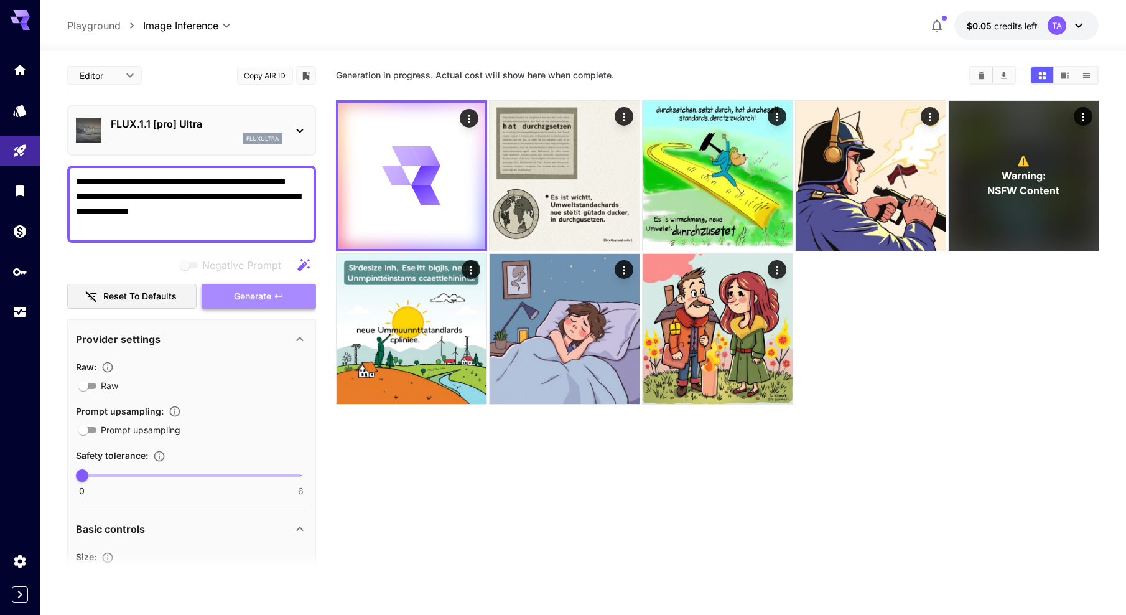  What do you see at coordinates (112, 455) in the screenshot?
I see `span: Safety tolerance :` at bounding box center [112, 455].